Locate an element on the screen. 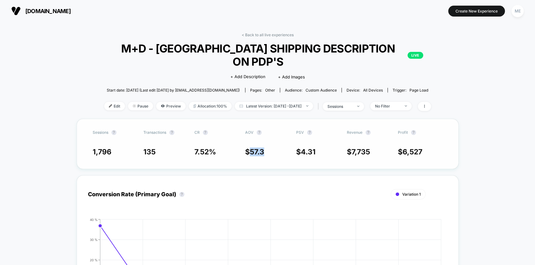  span: Device: is located at coordinates (364, 90).